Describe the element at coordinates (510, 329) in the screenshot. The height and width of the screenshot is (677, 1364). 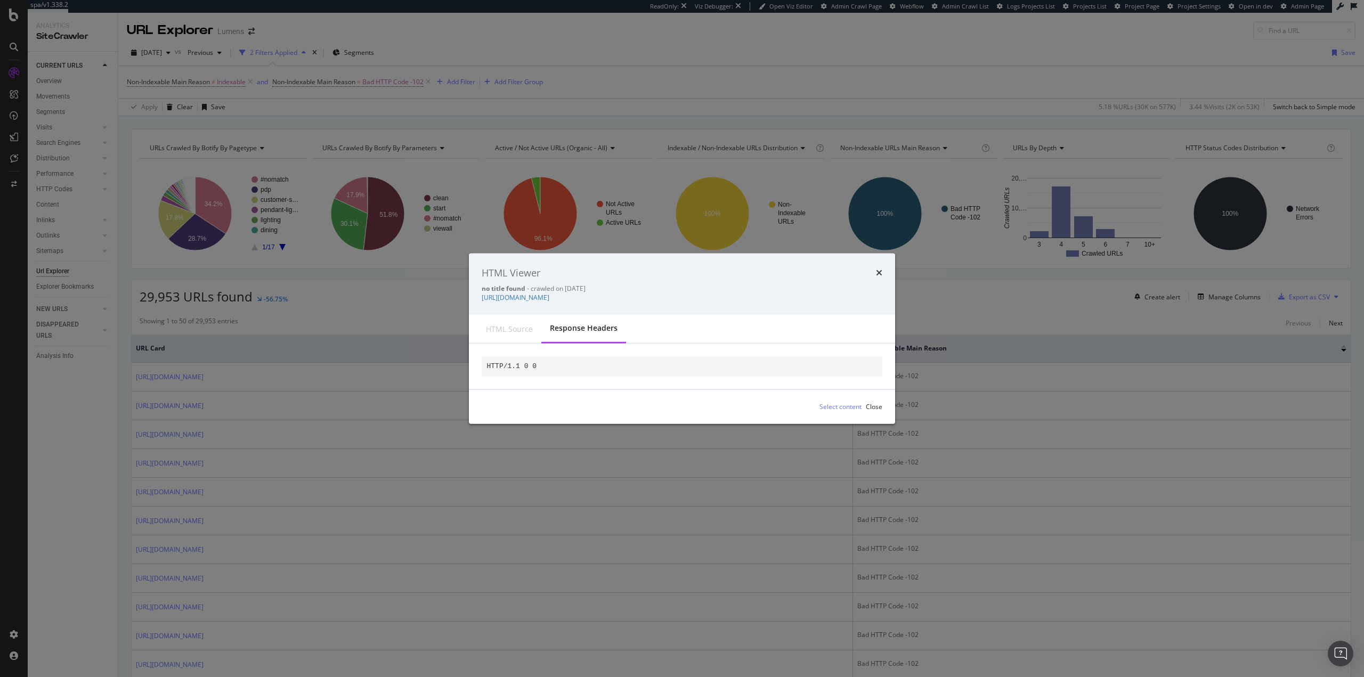
I see `div: HTML source` at that location.